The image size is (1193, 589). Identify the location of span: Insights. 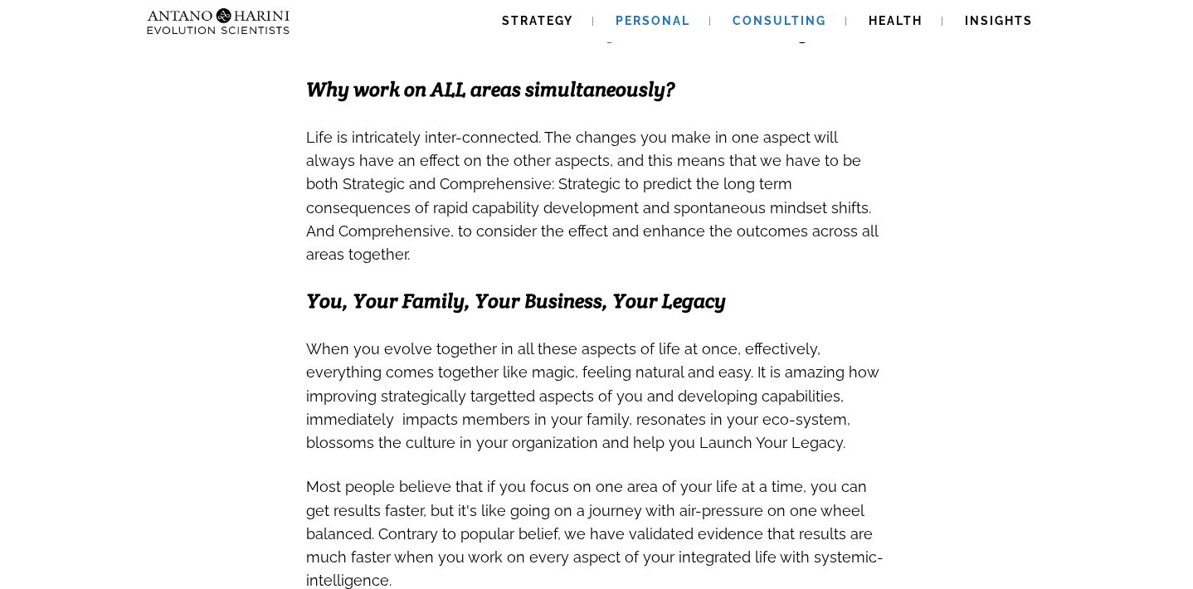
(998, 21).